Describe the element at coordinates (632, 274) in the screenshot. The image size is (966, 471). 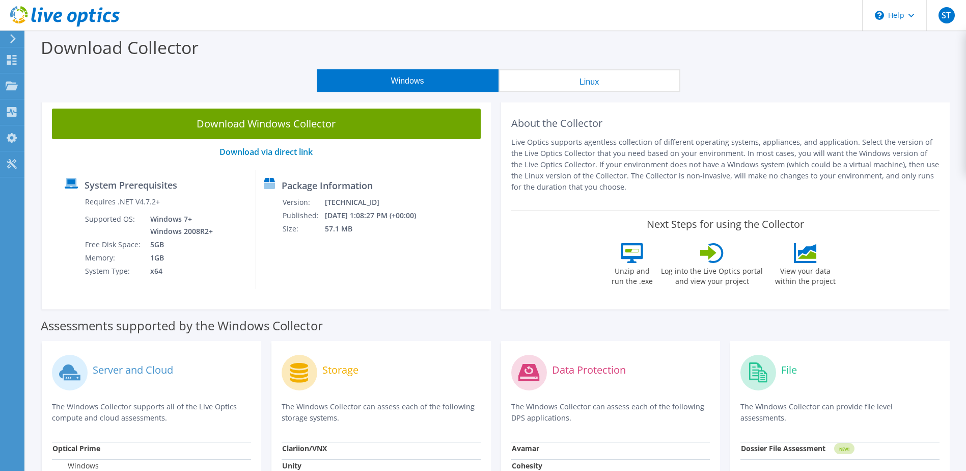
I see `label: Unzip and run the .exe` at that location.